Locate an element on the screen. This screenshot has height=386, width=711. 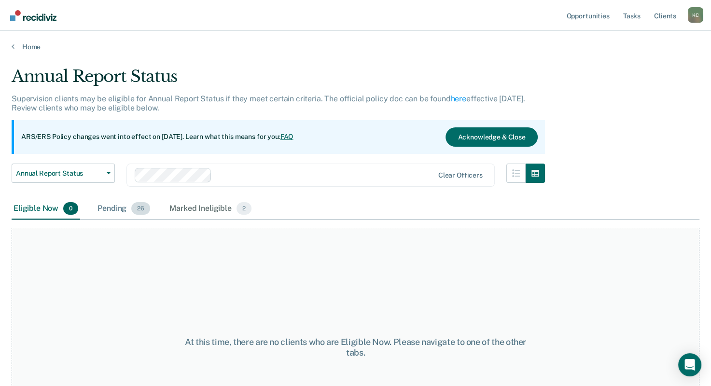
div: Clear officers is located at coordinates (461, 175).